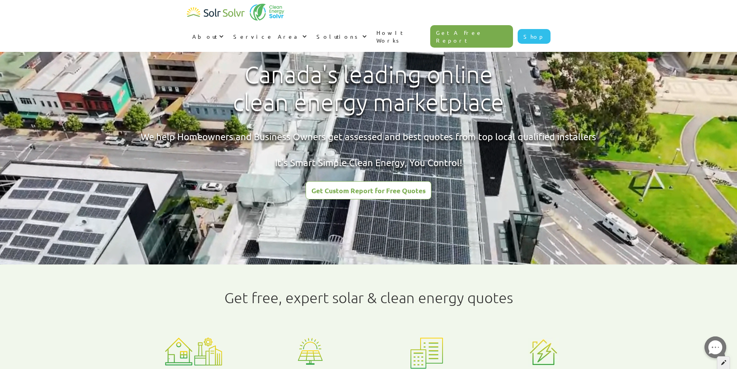  What do you see at coordinates (368, 149) in the screenshot?
I see `div: We help Homeowners and Business Owners get assessed and best quotes from top local qualified inst...` at bounding box center [368, 149].